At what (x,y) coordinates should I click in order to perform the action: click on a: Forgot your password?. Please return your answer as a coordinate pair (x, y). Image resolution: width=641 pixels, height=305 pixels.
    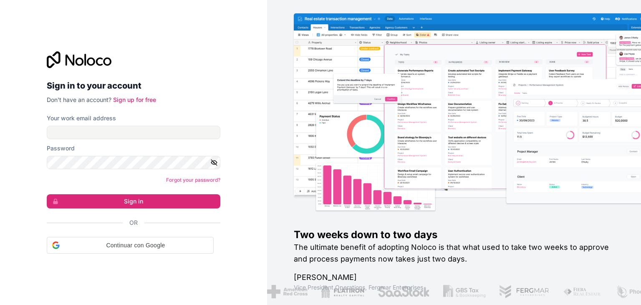
    Looking at the image, I should click on (193, 180).